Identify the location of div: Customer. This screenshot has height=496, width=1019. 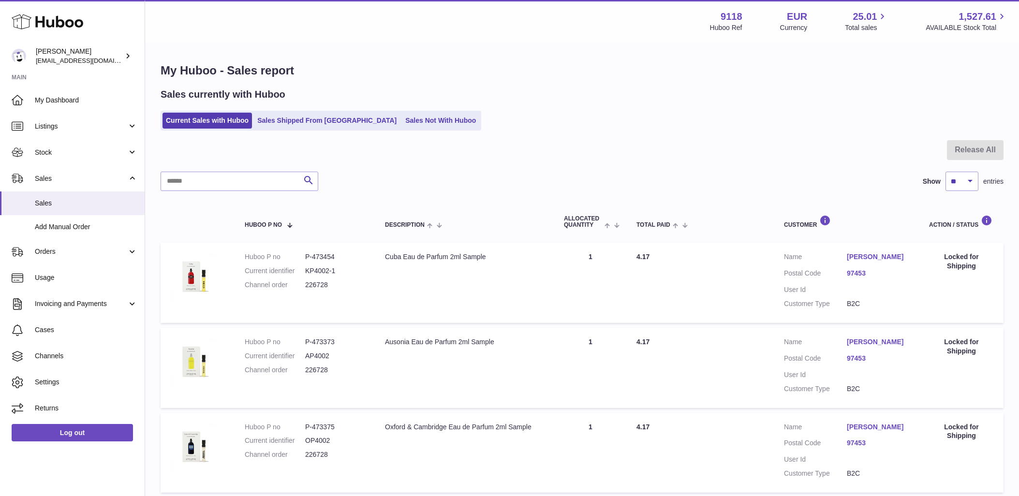
(847, 222).